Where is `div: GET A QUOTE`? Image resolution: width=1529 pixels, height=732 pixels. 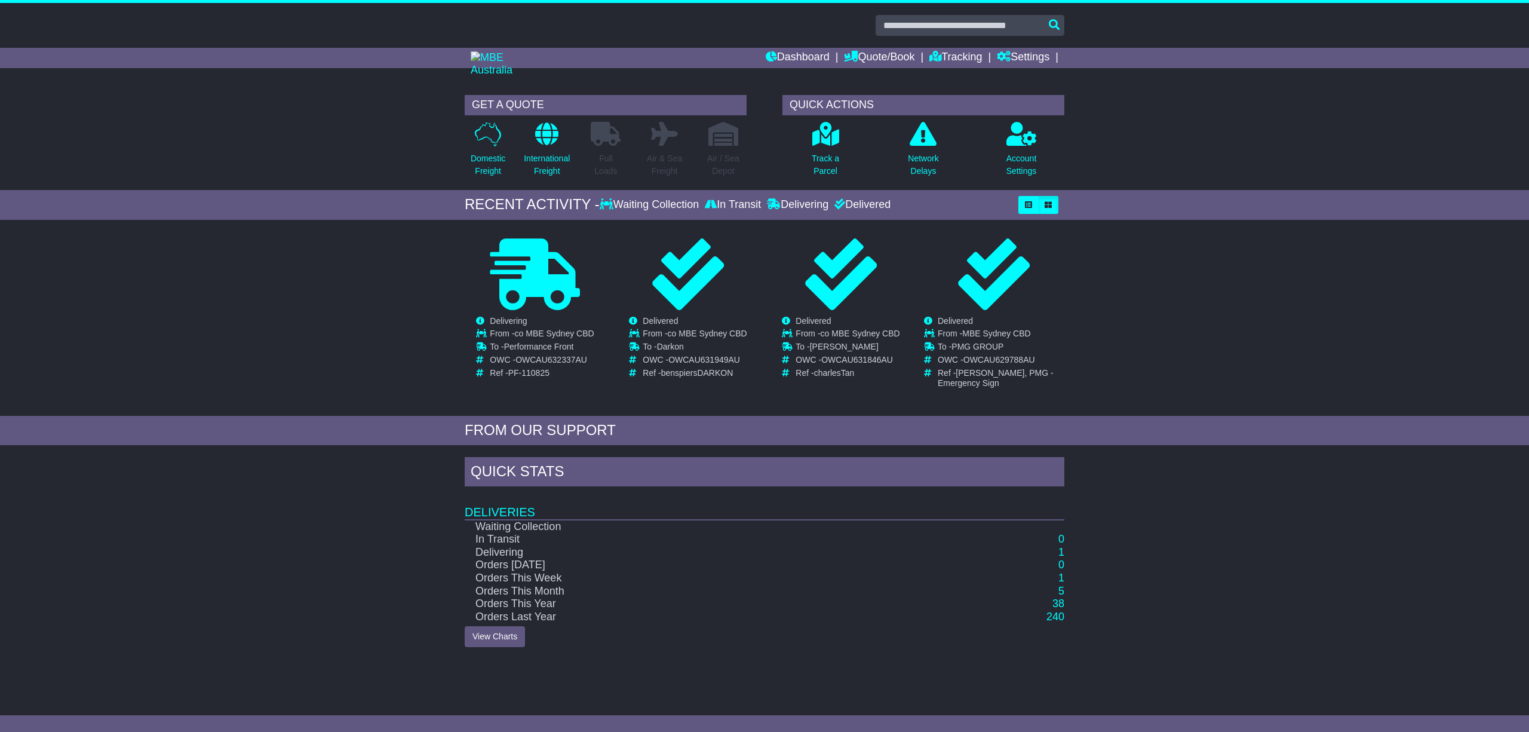
div: GET A QUOTE is located at coordinates (606, 105).